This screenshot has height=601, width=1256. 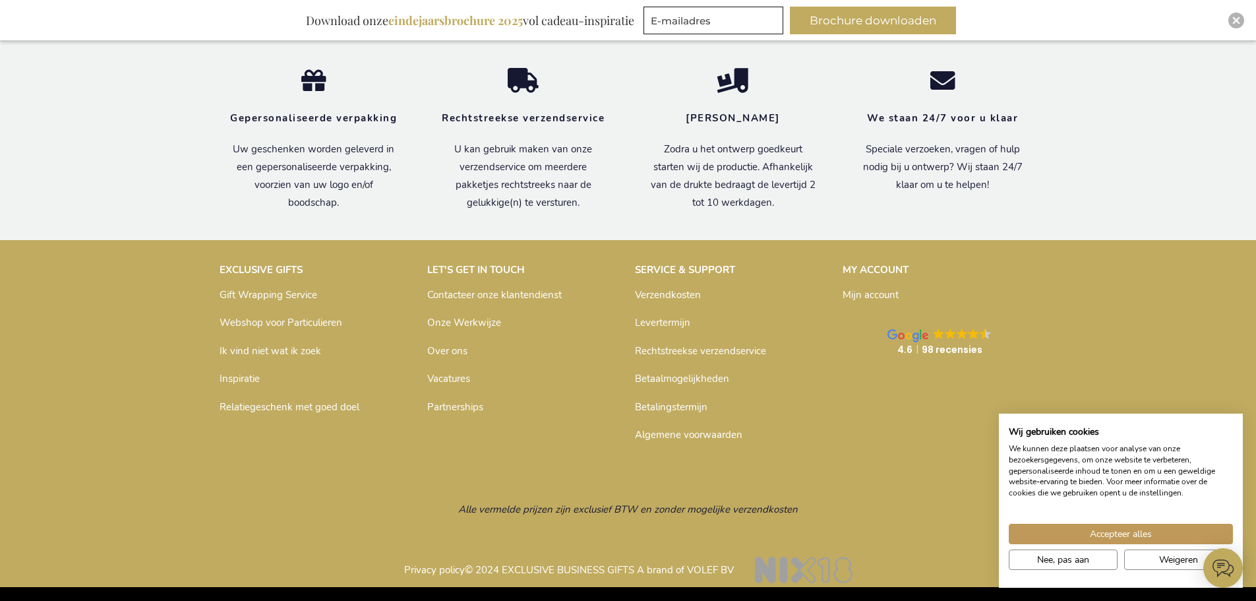 What do you see at coordinates (943, 167) in the screenshot?
I see `p: Speciale verzoeken, vragen of hulp nodig bij u ontwerp? Wij staan 24/7 klaar om u te helpen!` at bounding box center [943, 167].